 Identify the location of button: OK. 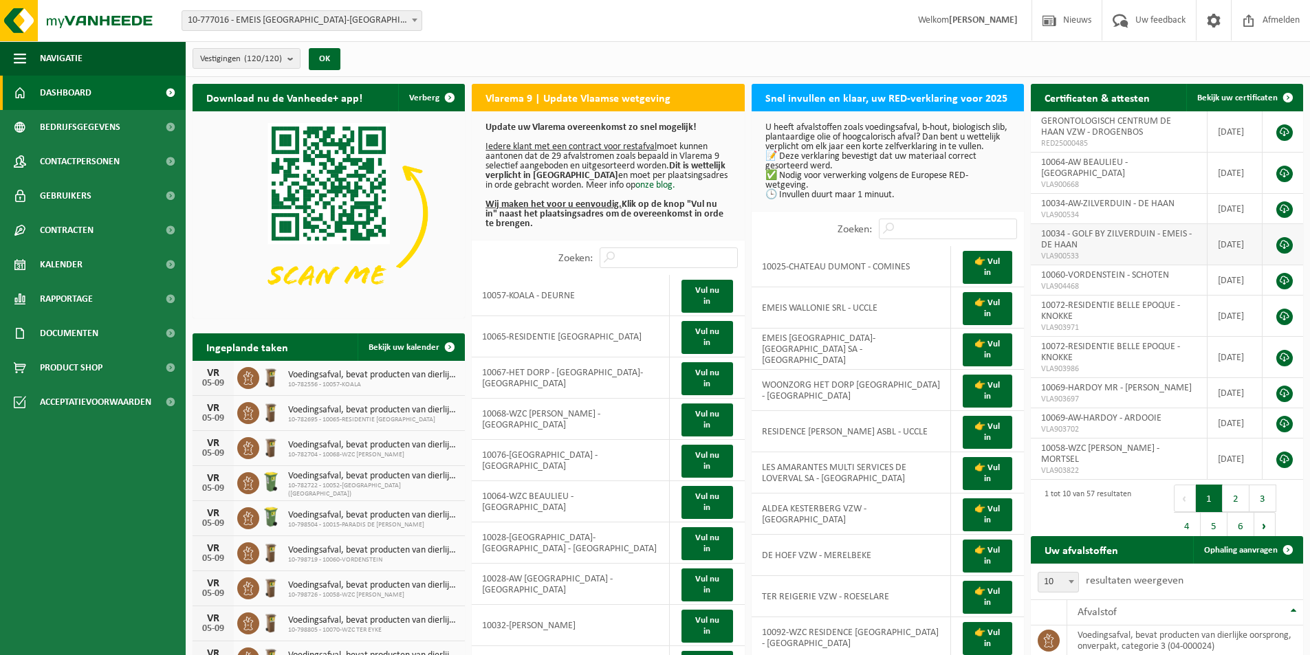
(325, 59).